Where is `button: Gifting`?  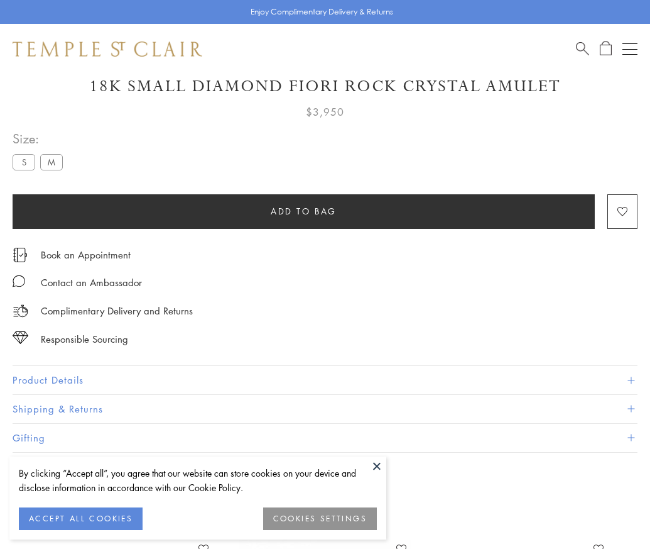 button: Gifting is located at coordinates (325, 437).